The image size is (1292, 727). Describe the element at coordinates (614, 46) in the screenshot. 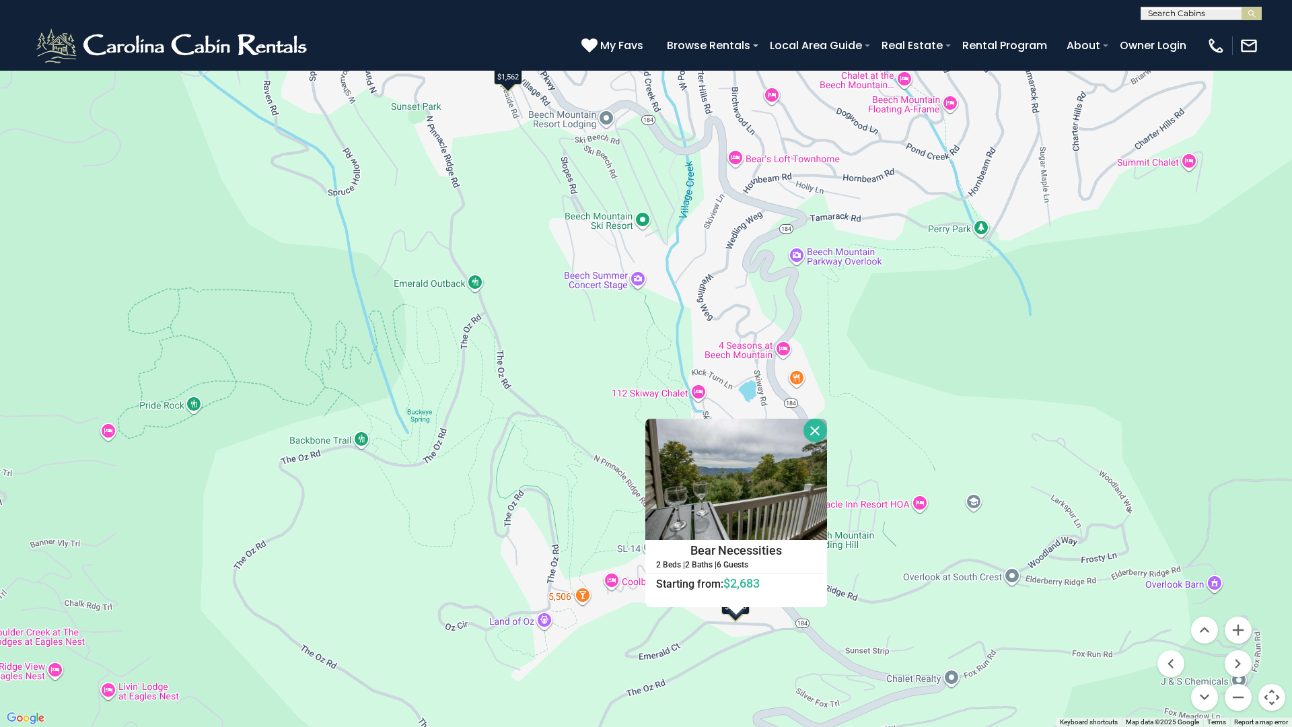

I see `a: My Favs` at that location.